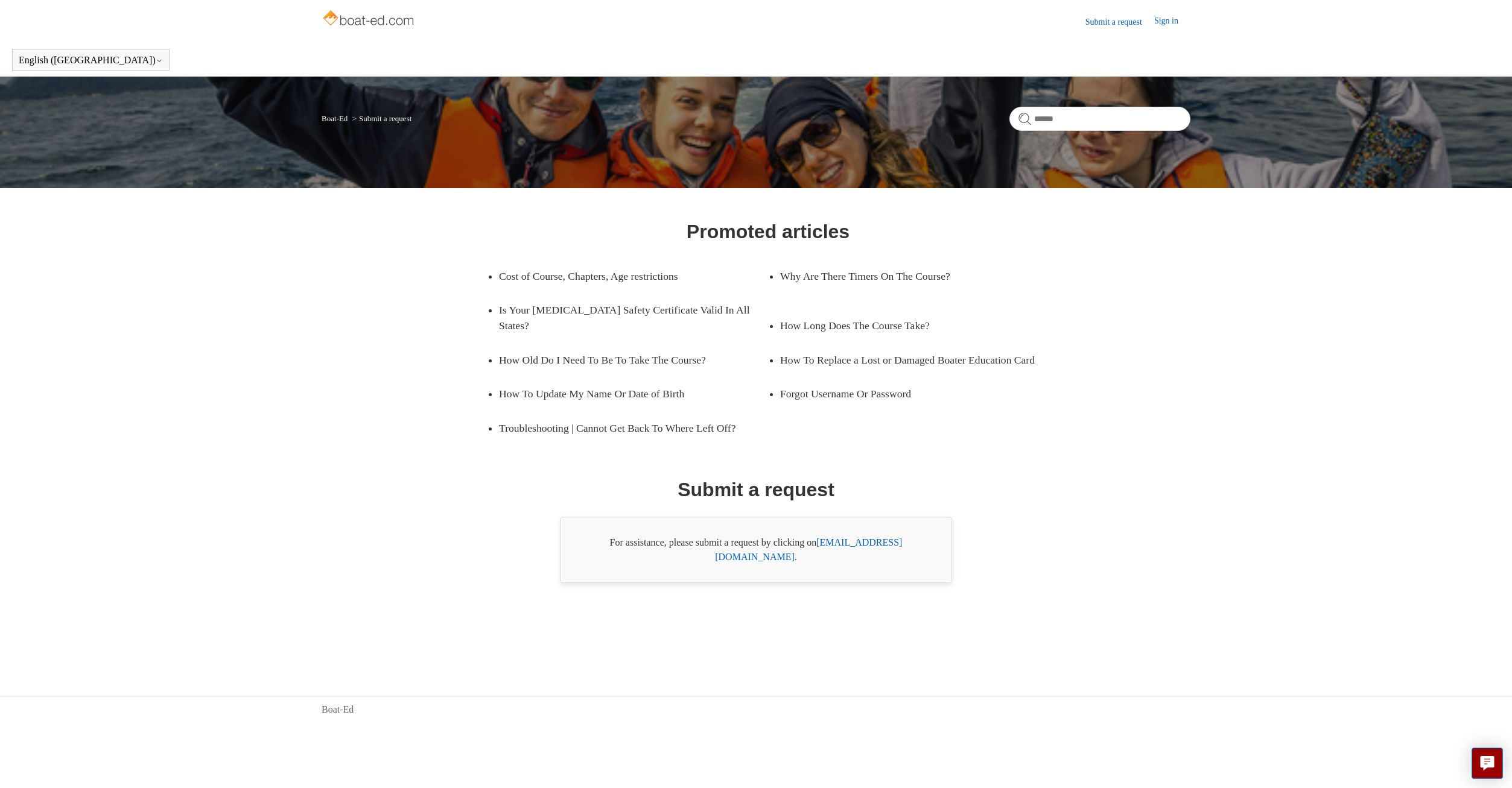 This screenshot has height=788, width=1512. Describe the element at coordinates (369, 19) in the screenshot. I see `img: Boat-Ed Help Center home page` at that location.